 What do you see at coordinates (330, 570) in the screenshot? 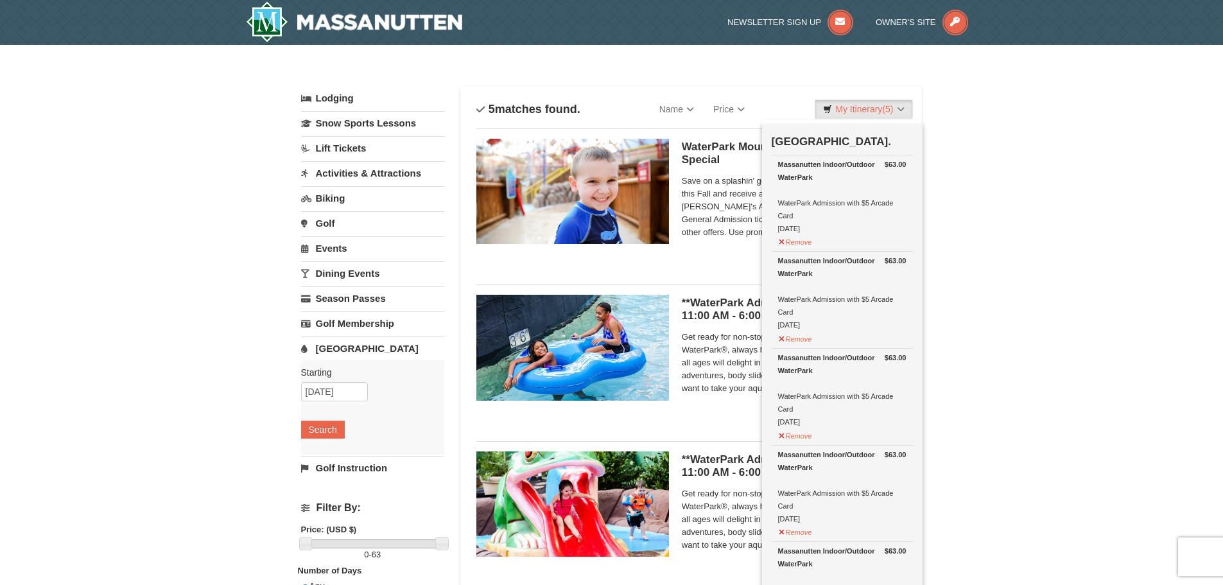
I see `strong: Number of Days` at bounding box center [330, 570].